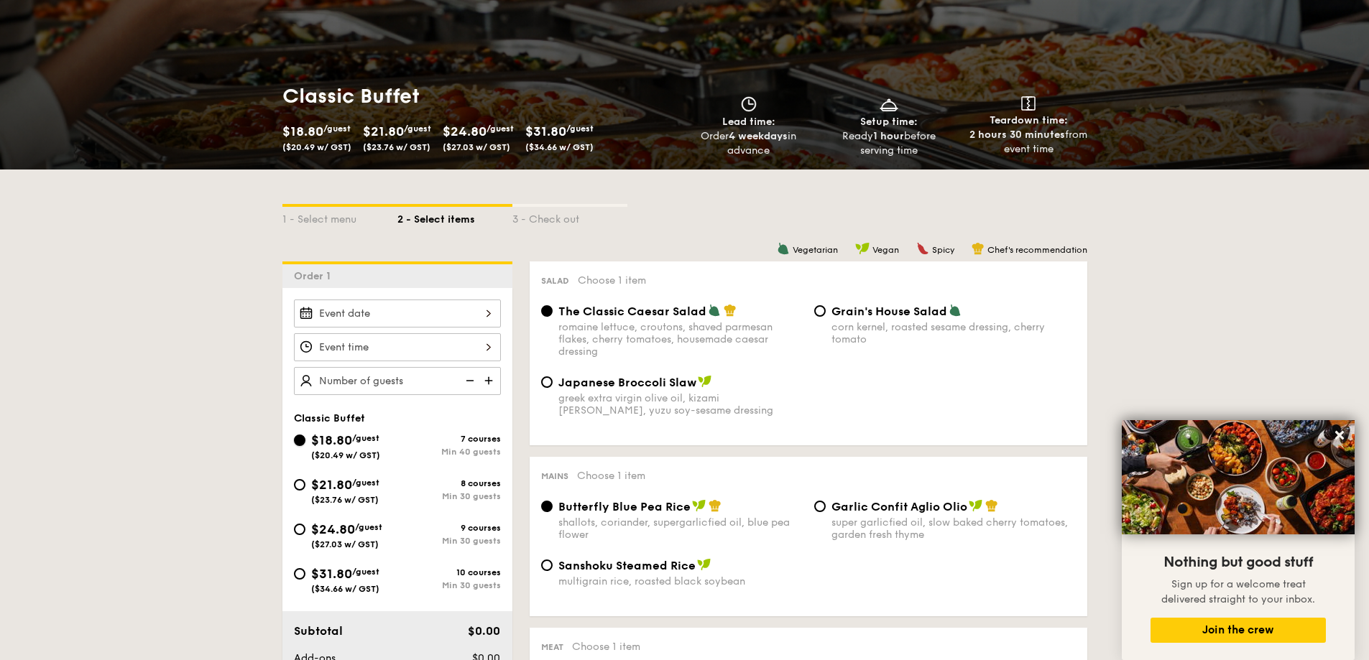  Describe the element at coordinates (627, 382) in the screenshot. I see `span: Japanese Broccoli Slaw` at that location.